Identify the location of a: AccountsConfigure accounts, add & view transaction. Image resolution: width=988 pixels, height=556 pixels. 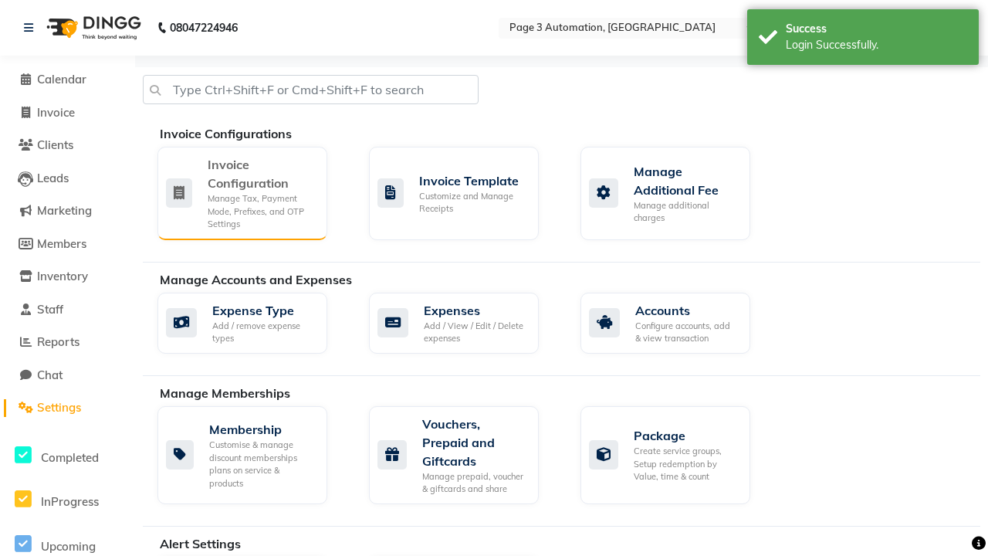
(675, 323).